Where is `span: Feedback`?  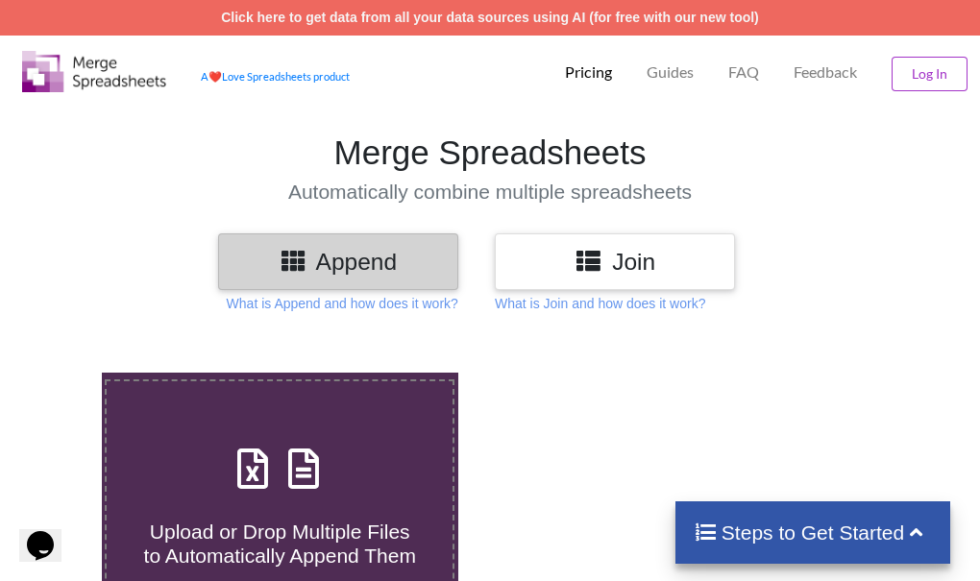 span: Feedback is located at coordinates (825, 72).